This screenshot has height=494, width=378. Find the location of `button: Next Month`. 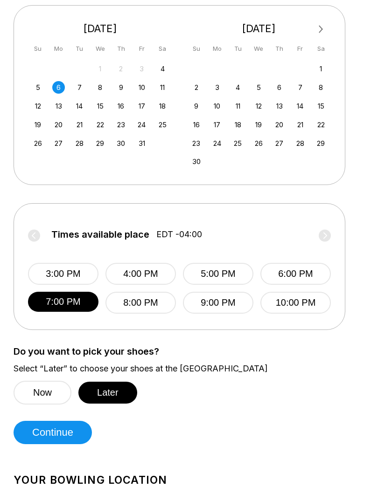

button: Next Month is located at coordinates (321, 29).